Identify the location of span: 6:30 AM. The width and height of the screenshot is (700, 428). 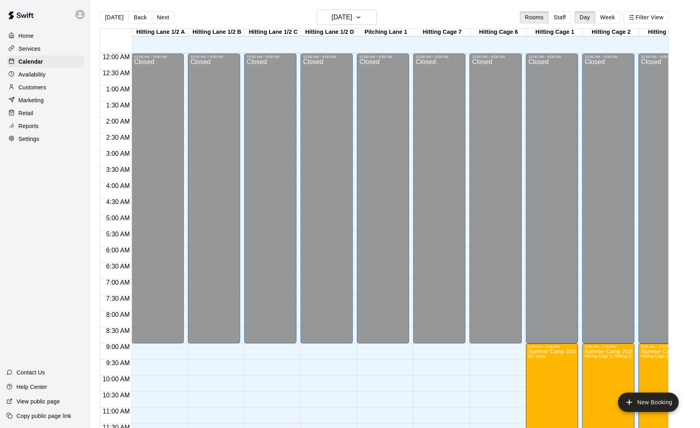
(118, 266).